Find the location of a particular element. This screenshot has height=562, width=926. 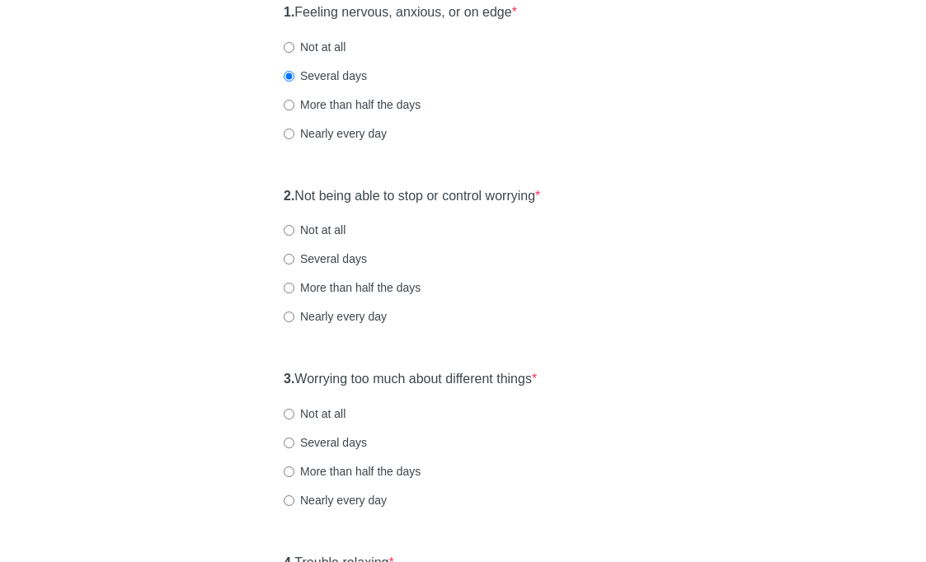

strong: 3. is located at coordinates (289, 378).